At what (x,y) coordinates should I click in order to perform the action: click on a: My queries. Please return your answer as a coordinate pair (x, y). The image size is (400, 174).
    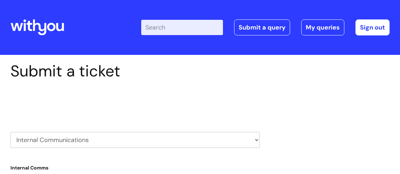
    Looking at the image, I should click on (322, 27).